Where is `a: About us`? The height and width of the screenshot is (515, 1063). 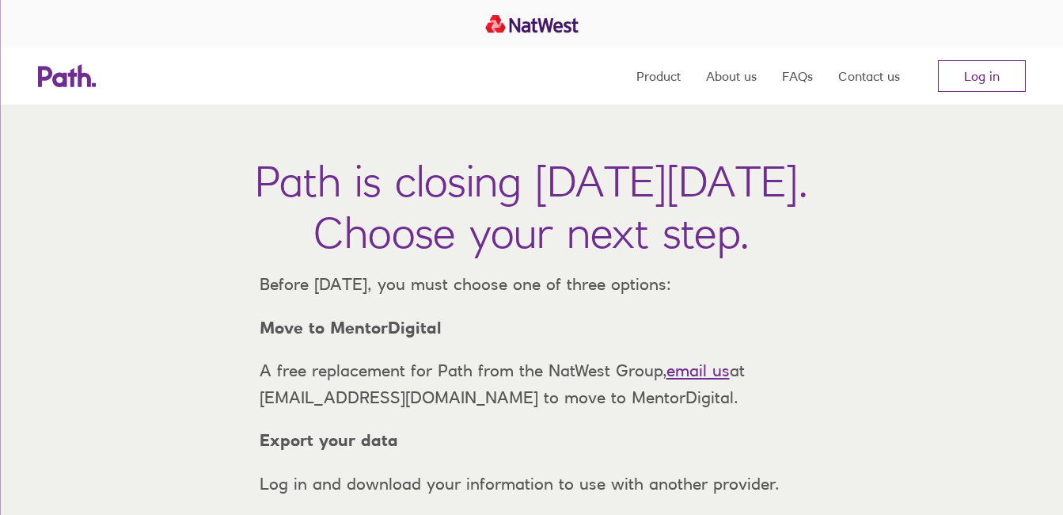 a: About us is located at coordinates (732, 76).